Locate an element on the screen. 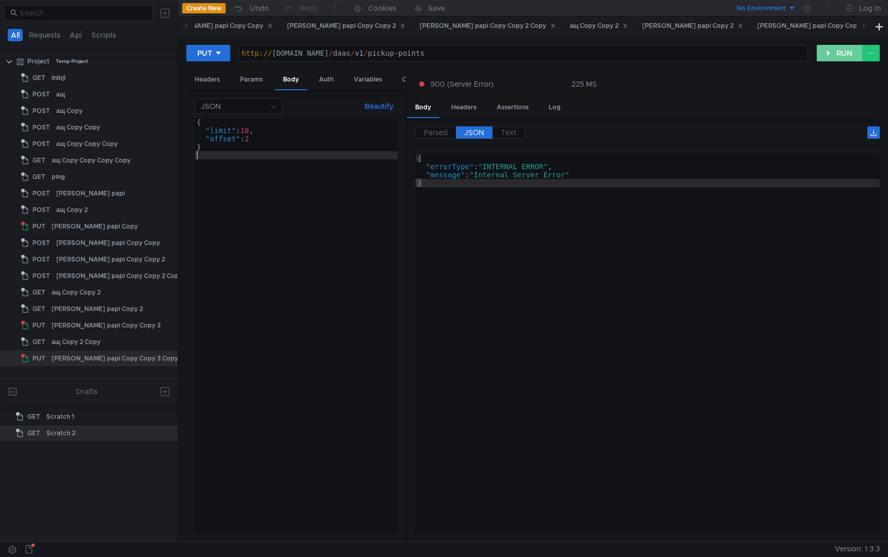 The image size is (888, 557). div: ащ Copy 2 is located at coordinates (72, 210).